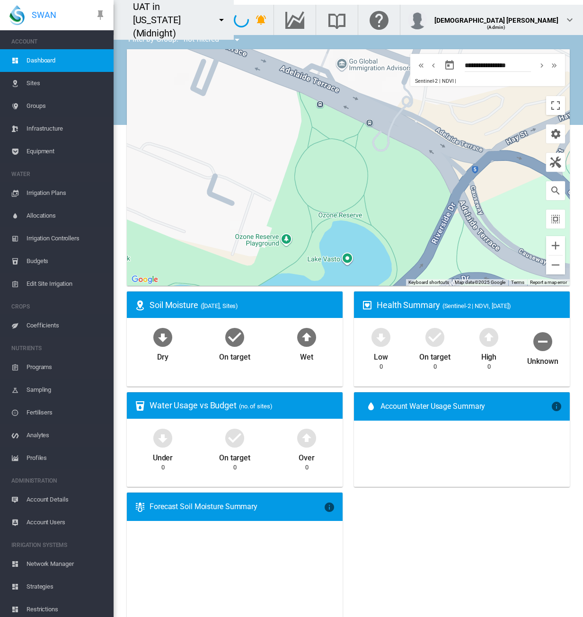 This screenshot has height=617, width=583. Describe the element at coordinates (480, 282) in the screenshot. I see `span: Map data ©2025 Google` at that location.